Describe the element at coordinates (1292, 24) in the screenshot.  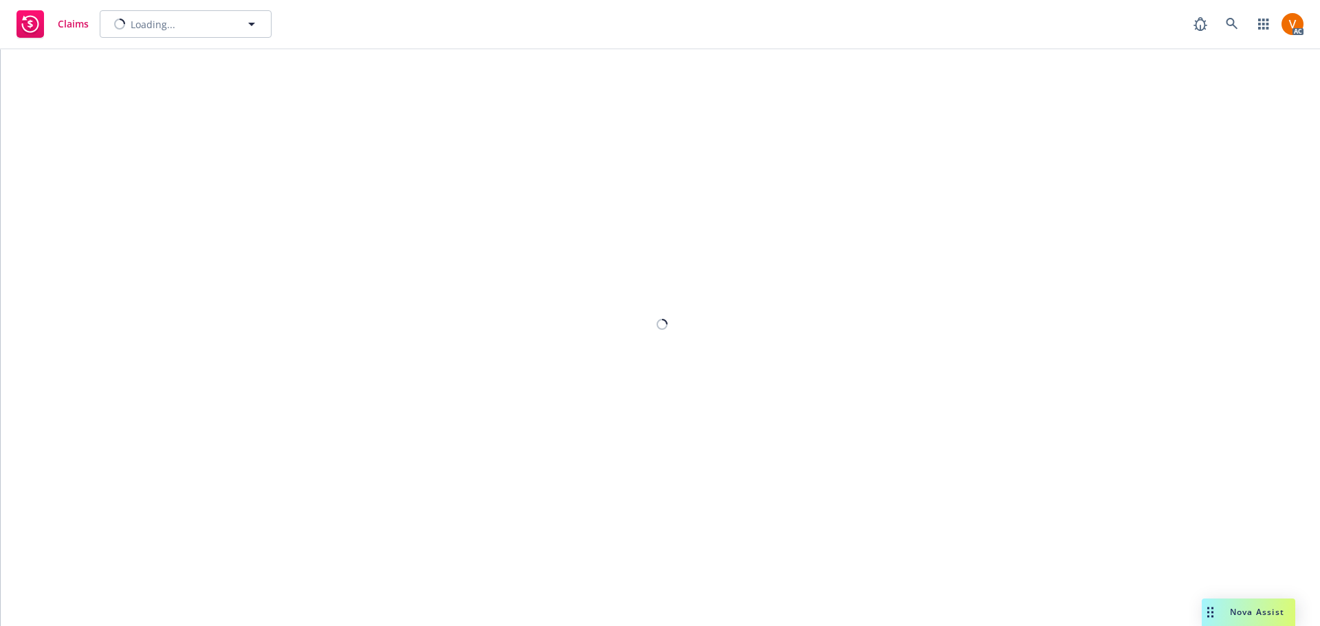
I see `img: photo` at that location.